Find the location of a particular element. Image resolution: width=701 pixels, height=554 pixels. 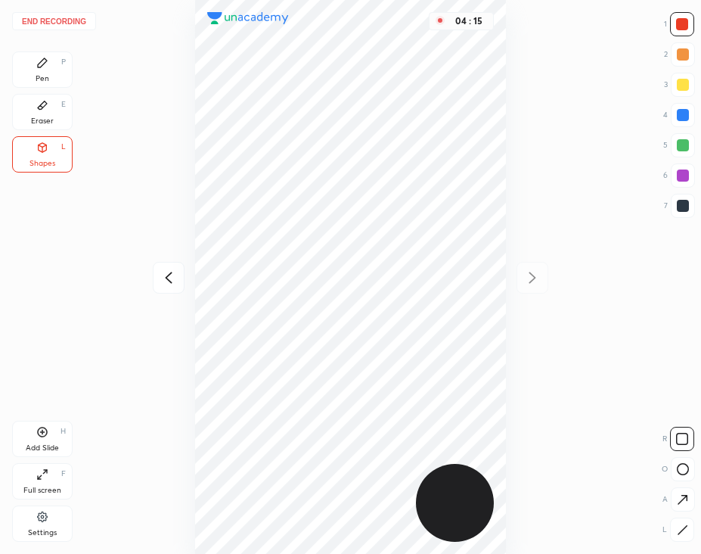

div: 04 : 15 is located at coordinates (469, 21).